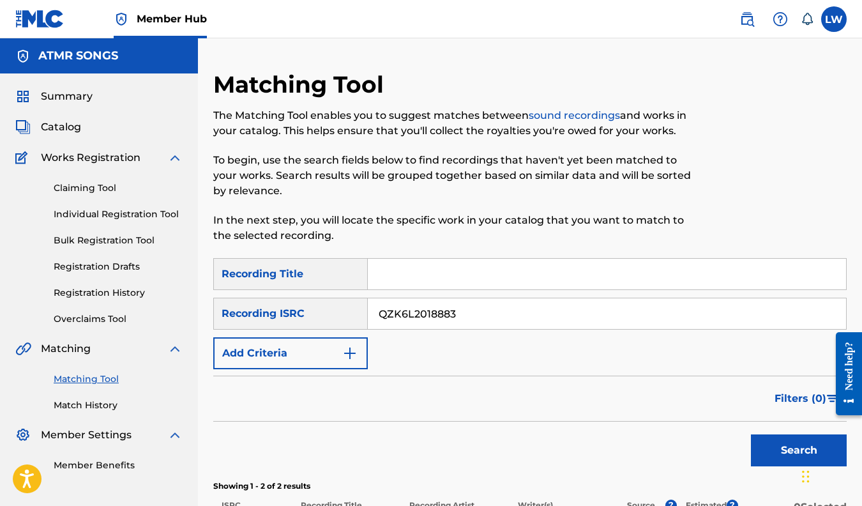 This screenshot has height=506, width=862. I want to click on img: Matching, so click(23, 349).